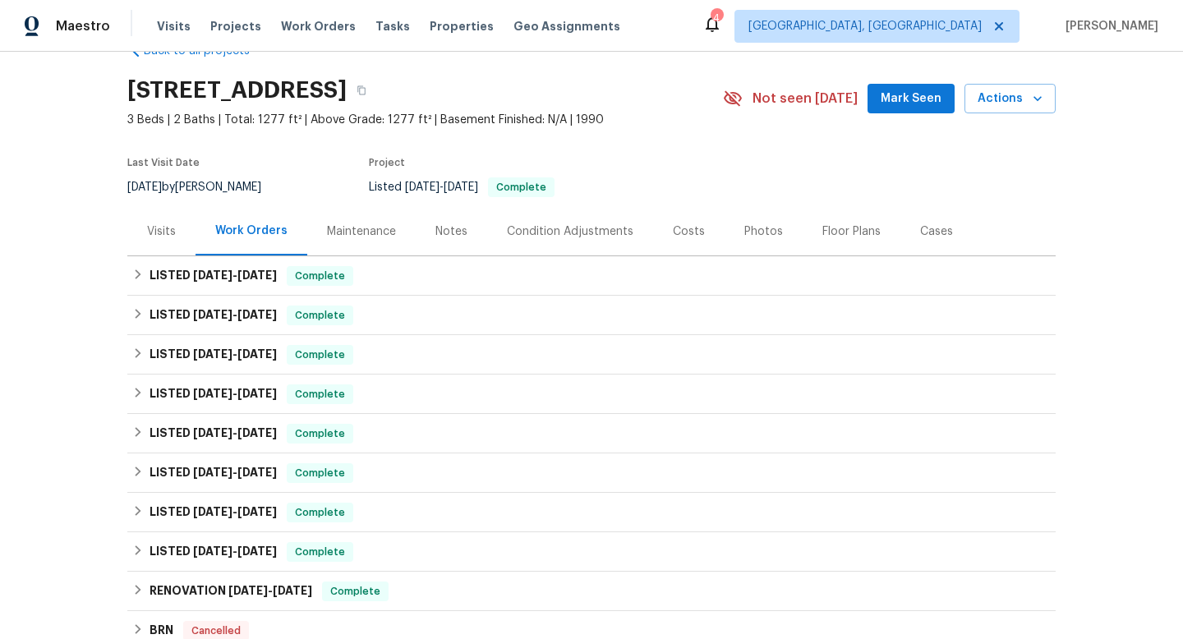 The image size is (1183, 639). What do you see at coordinates (173, 26) in the screenshot?
I see `span: Visits` at bounding box center [173, 26].